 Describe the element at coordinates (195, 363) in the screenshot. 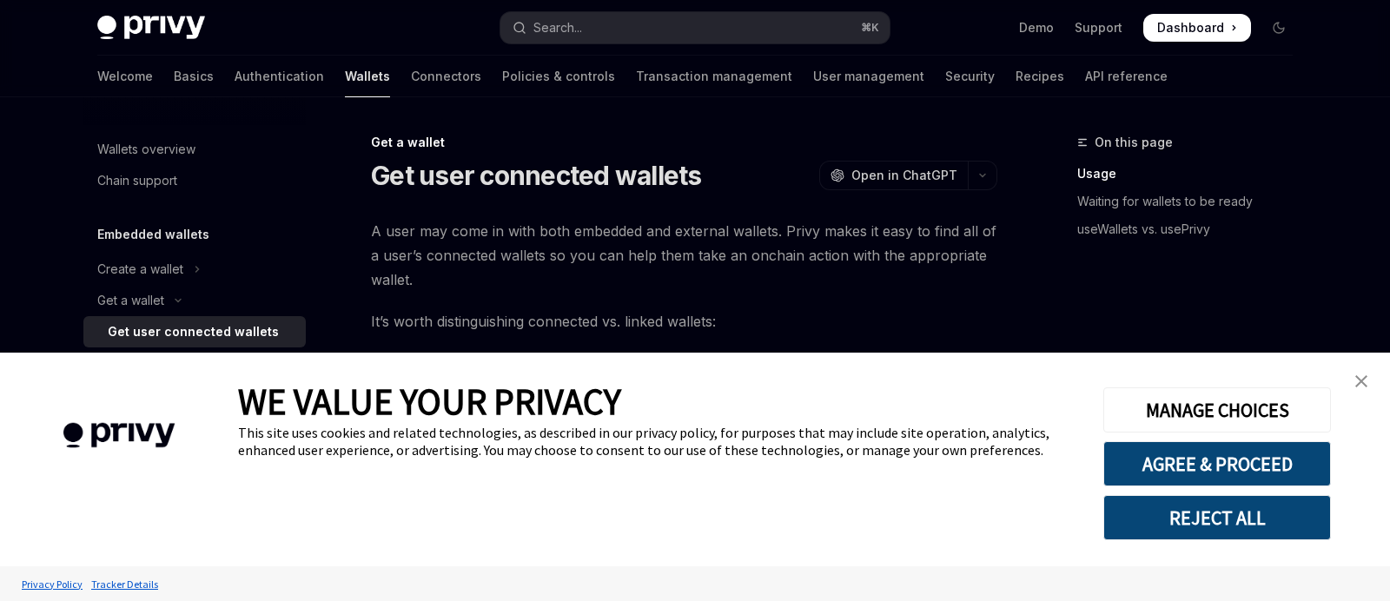

I see `a: Get wallet by ID` at that location.